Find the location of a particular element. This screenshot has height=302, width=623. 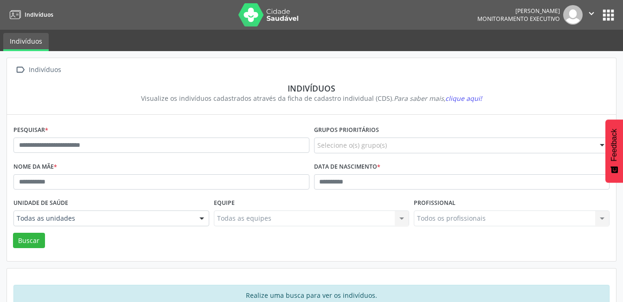

button: Feedback - Mostrar pesquisa is located at coordinates (614, 151).